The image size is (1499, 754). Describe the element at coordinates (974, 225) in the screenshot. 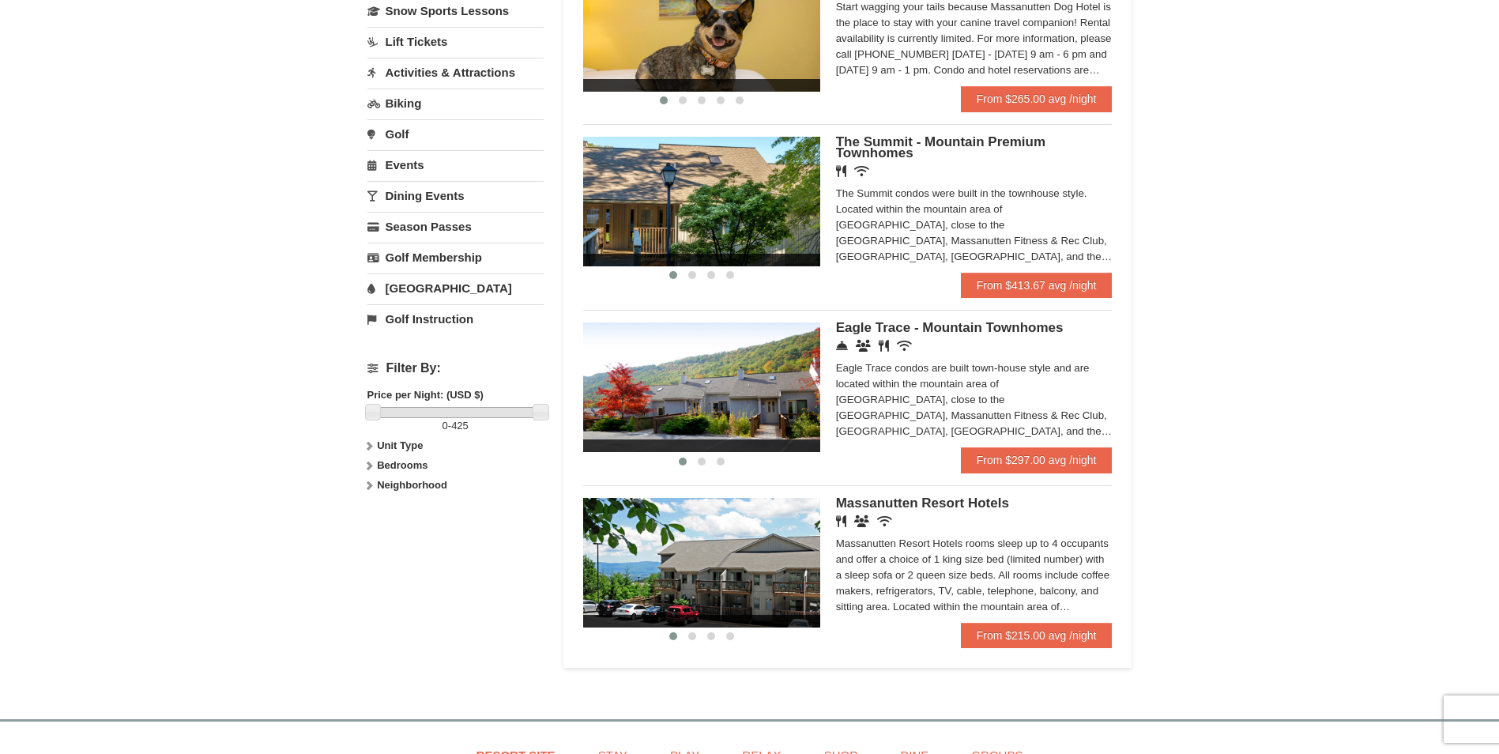

I see `div: The Summit condos were built in the townhouse style. Located within the mountain area of [GEOGRAP...` at that location.